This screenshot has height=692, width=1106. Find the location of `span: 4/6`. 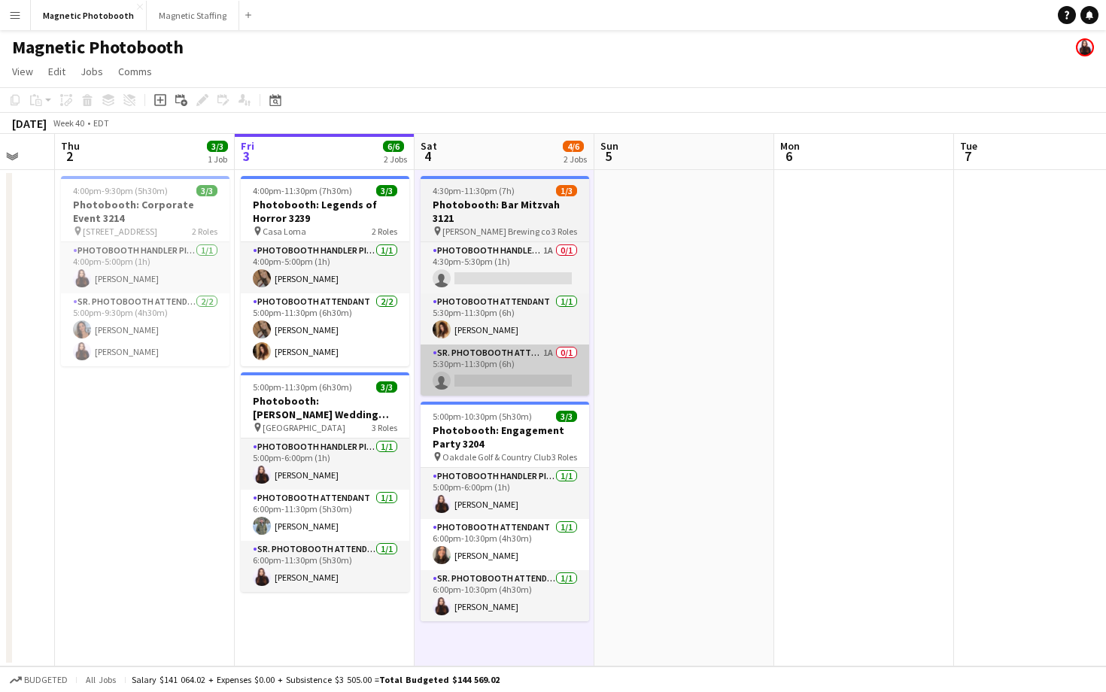

span: 4/6 is located at coordinates (574, 146).